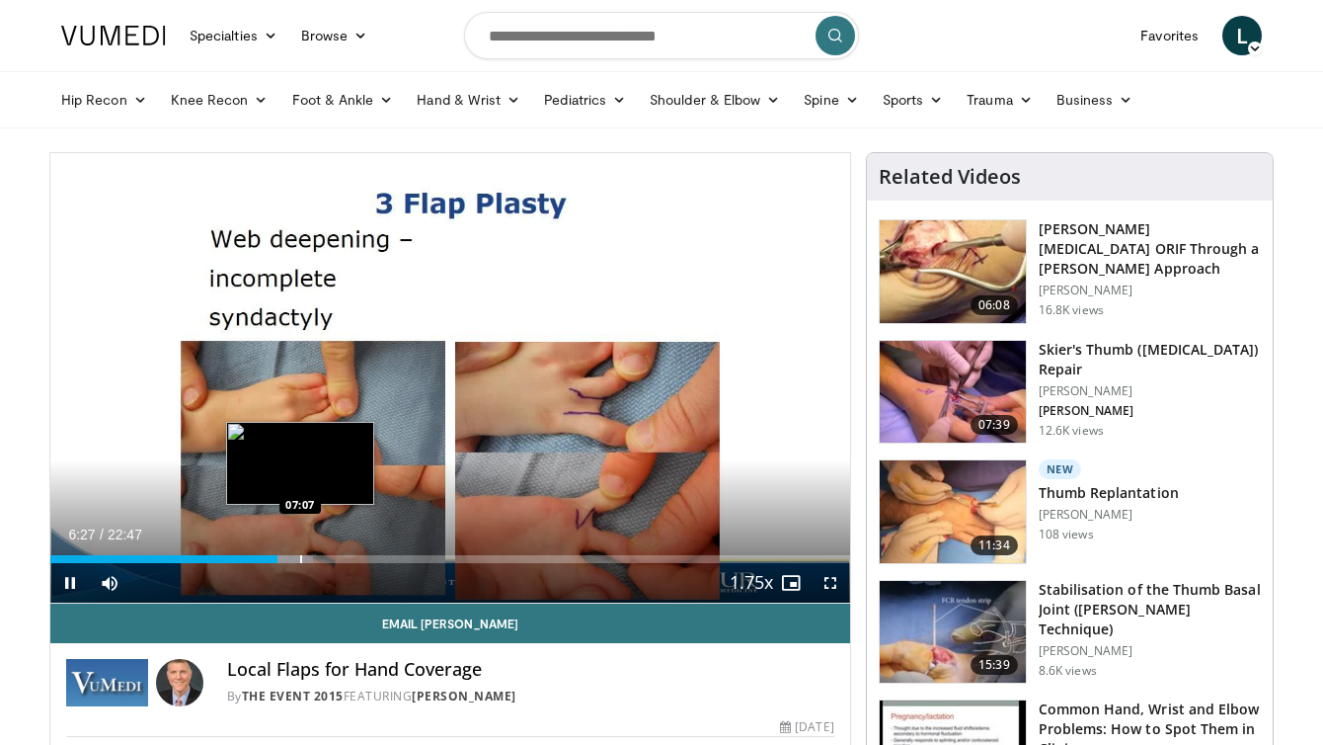 This screenshot has height=745, width=1323. Describe the element at coordinates (530, 670) in the screenshot. I see `h4: Local Flaps for Hand Coverage` at that location.